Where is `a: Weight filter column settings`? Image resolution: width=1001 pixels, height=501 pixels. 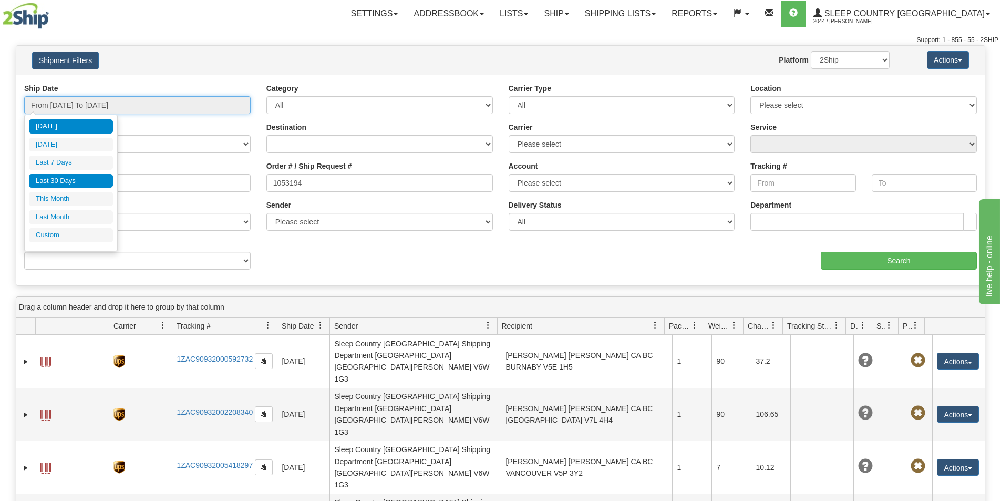
a: Weight filter column settings is located at coordinates (734, 325).